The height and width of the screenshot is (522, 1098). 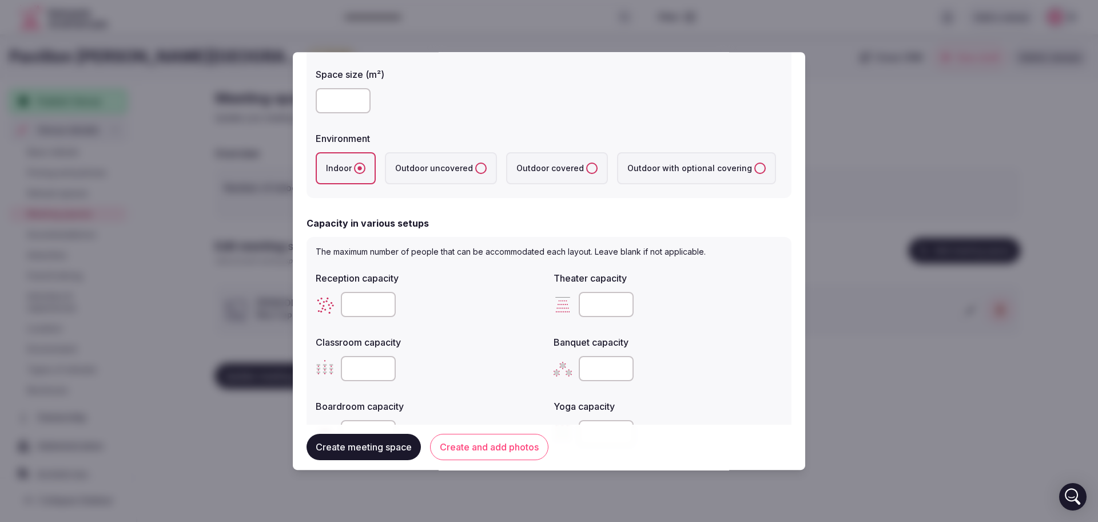 I want to click on button: Create meeting space, so click(x=364, y=447).